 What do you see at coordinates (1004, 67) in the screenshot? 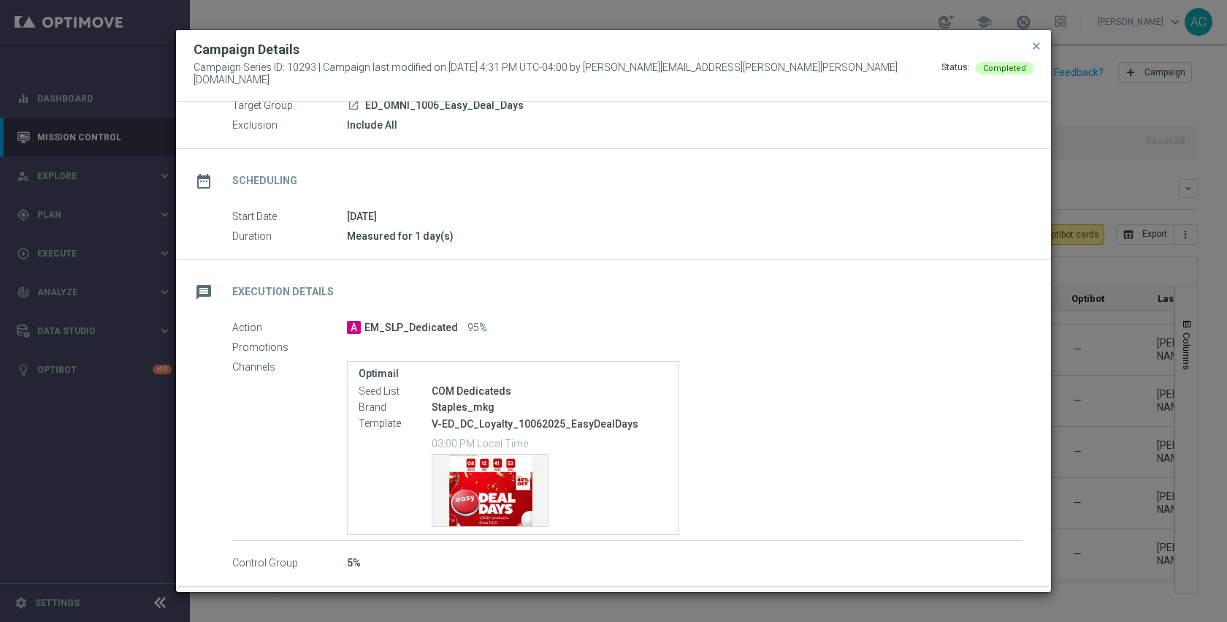
I see `colored-tag: Completed` at bounding box center [1004, 67].